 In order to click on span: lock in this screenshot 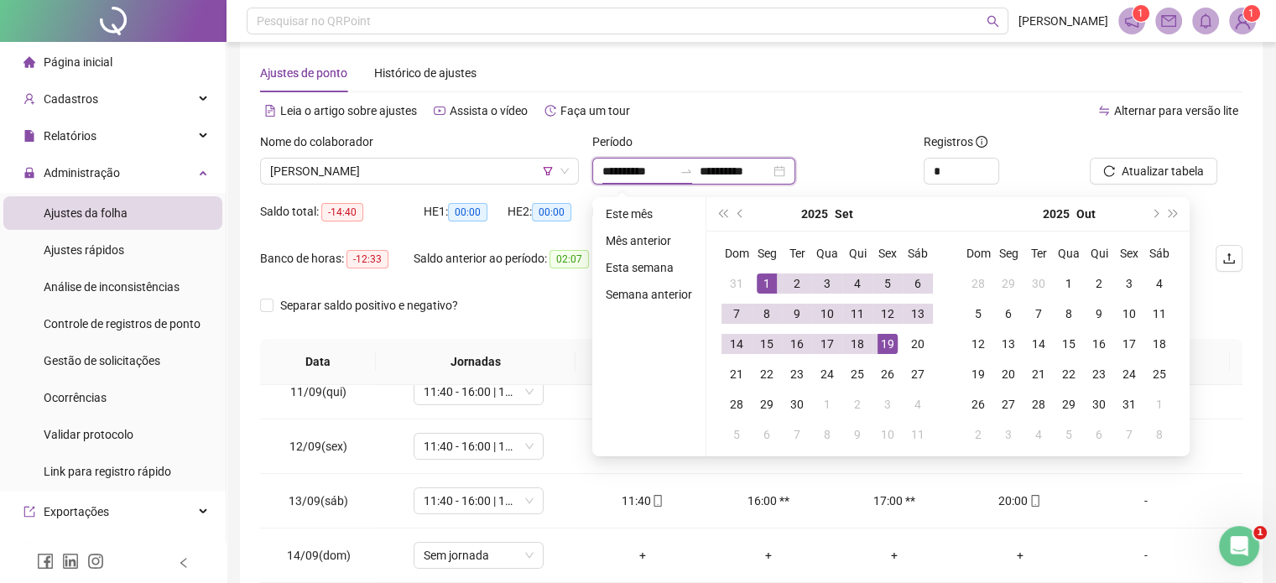, I will do `click(29, 173)`.